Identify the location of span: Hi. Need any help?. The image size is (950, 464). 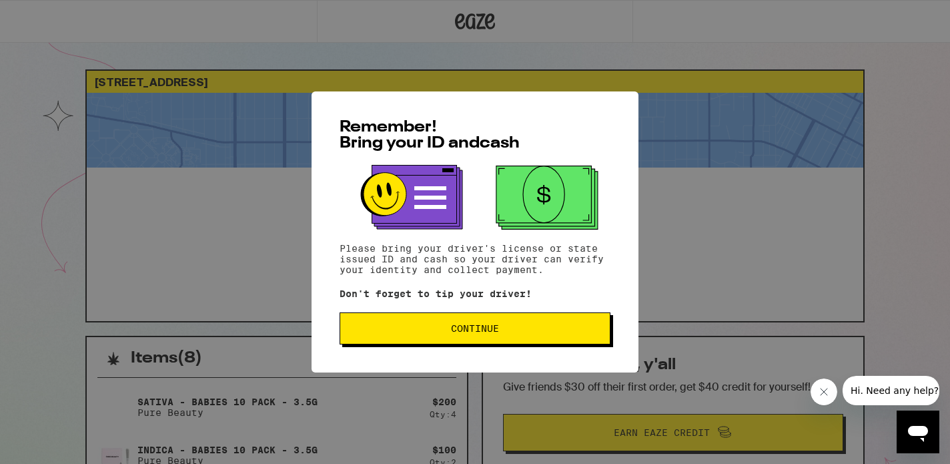
(52, 15).